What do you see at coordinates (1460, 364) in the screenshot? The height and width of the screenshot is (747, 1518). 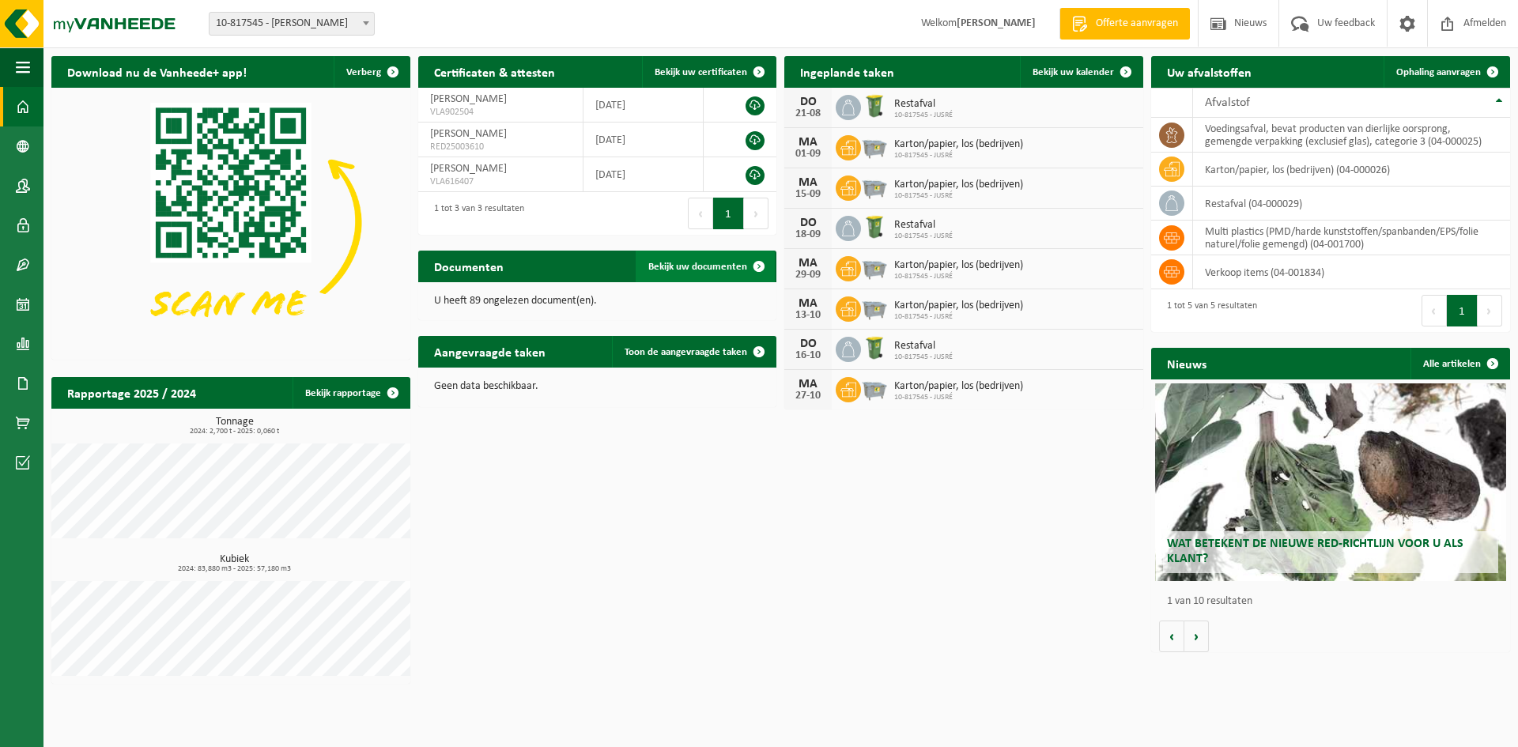 I see `a: Alle artikelen` at bounding box center [1460, 364].